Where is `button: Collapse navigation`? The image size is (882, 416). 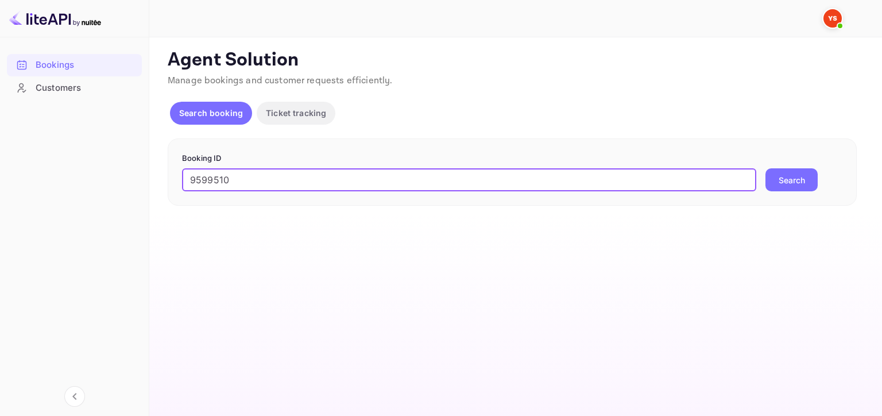 button: Collapse navigation is located at coordinates (75, 396).